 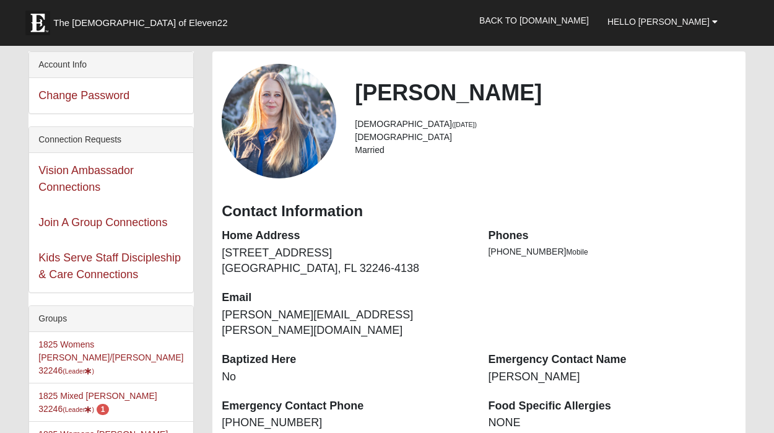 I want to click on dd: No, so click(x=345, y=377).